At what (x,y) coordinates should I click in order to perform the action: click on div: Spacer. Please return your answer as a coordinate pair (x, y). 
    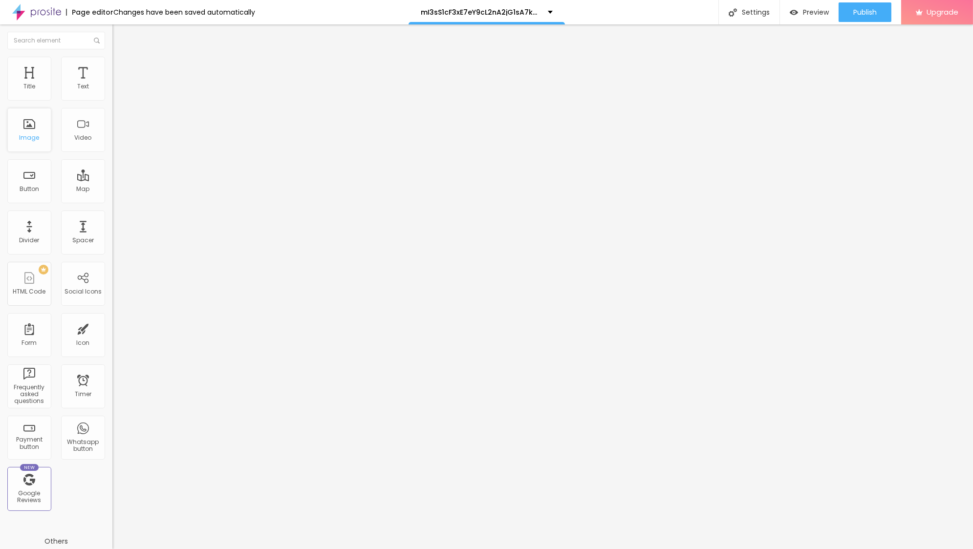
    Looking at the image, I should click on (83, 240).